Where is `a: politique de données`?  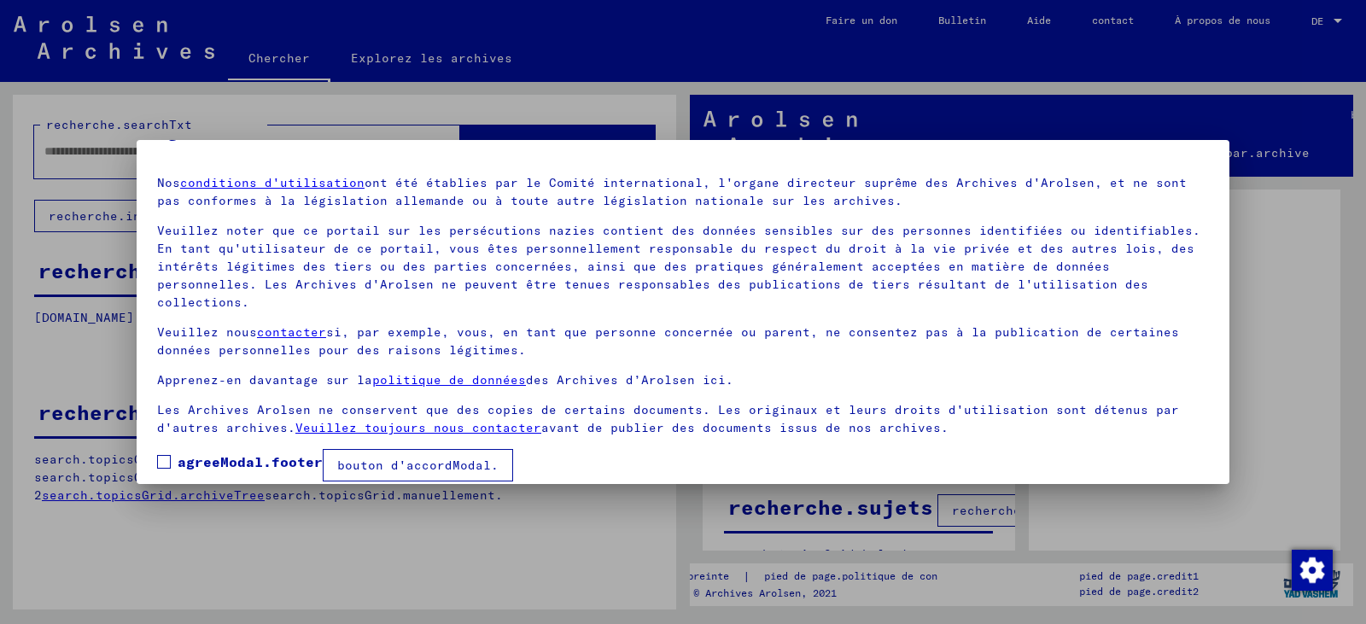
a: politique de données is located at coordinates (449, 380).